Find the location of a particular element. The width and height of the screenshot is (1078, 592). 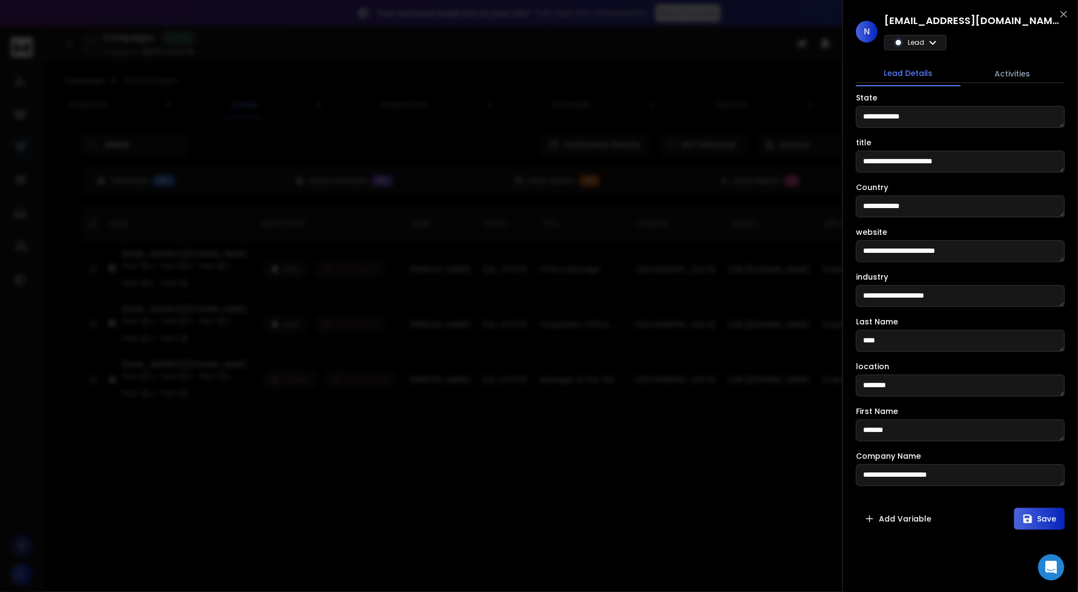

span: N is located at coordinates (867, 32).